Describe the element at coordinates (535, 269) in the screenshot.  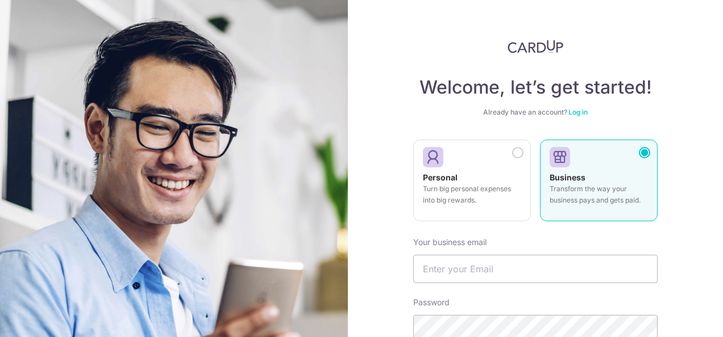
I see `input: Enter your Email` at that location.